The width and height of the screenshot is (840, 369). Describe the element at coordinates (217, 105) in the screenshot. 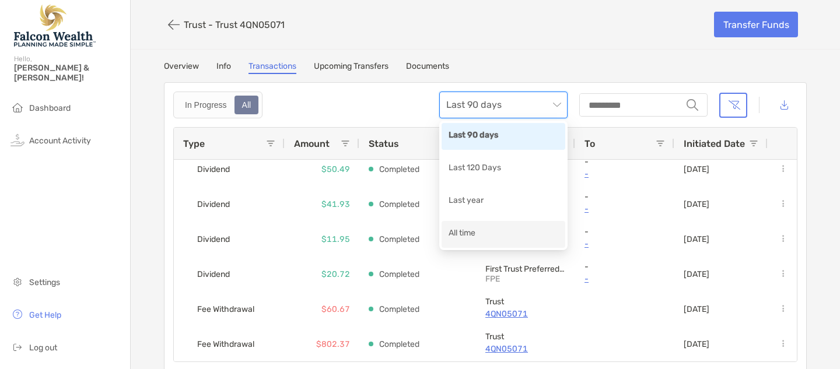

I see `div: segmented control` at that location.